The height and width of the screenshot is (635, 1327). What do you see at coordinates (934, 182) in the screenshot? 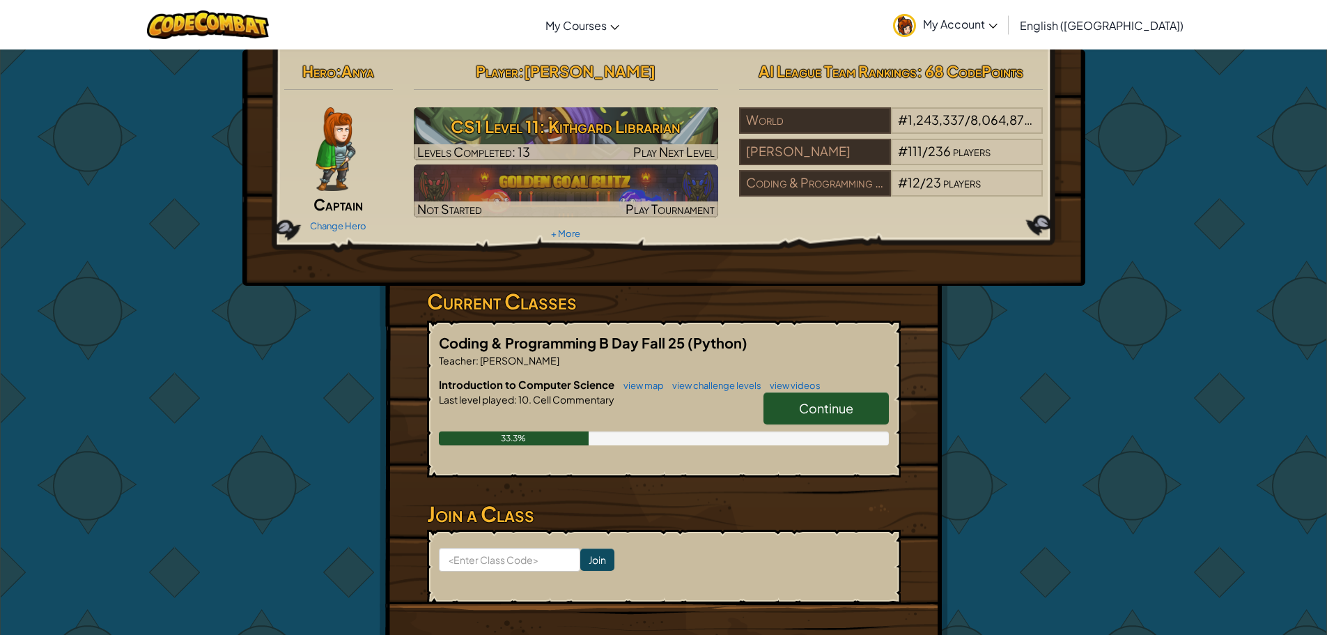
I see `span: 23` at bounding box center [934, 182].